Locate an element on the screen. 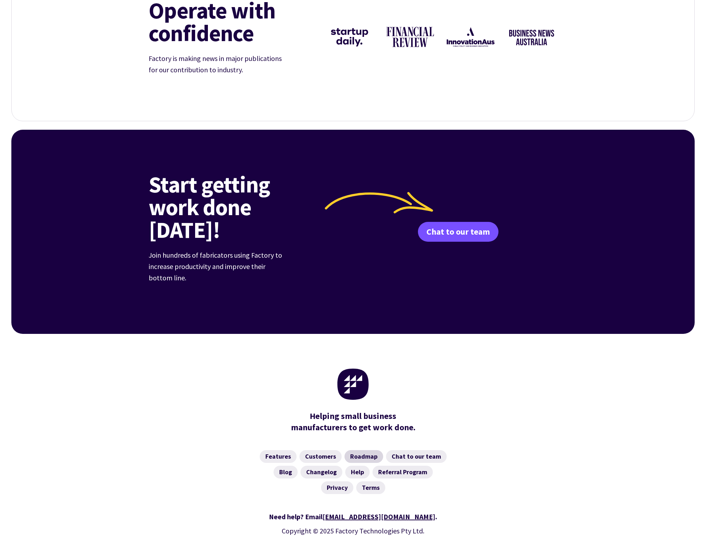 The image size is (706, 560). a: Roadmap is located at coordinates (363, 457).